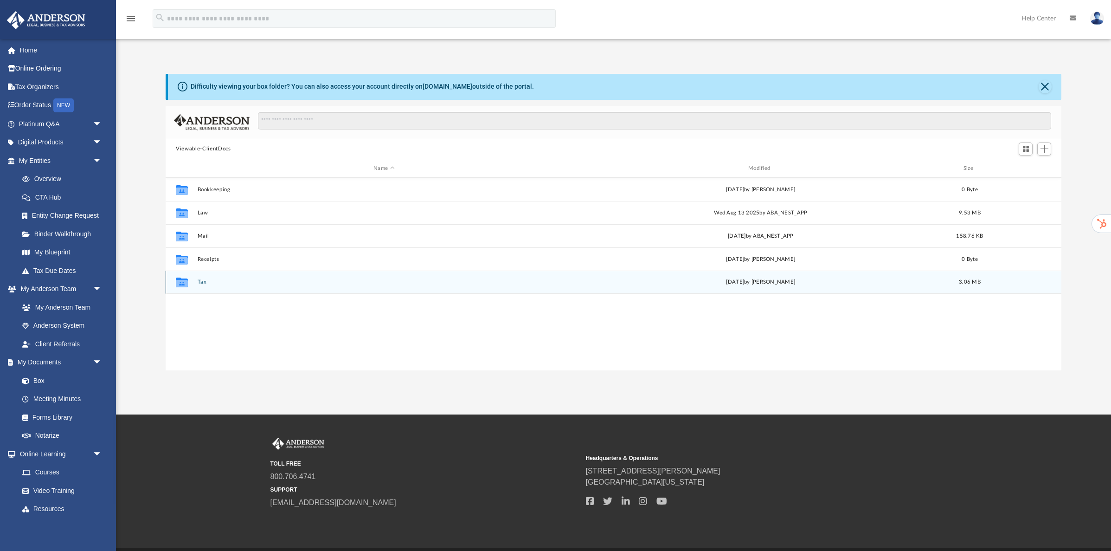 The width and height of the screenshot is (1111, 551). Describe the element at coordinates (64, 197) in the screenshot. I see `a: CTA Hub` at that location.